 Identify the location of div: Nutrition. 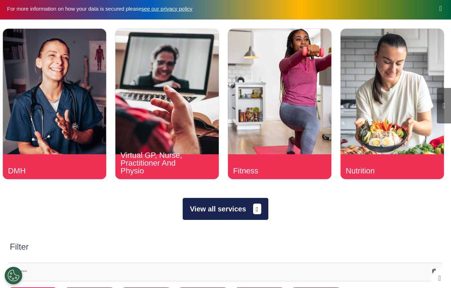
(382, 171).